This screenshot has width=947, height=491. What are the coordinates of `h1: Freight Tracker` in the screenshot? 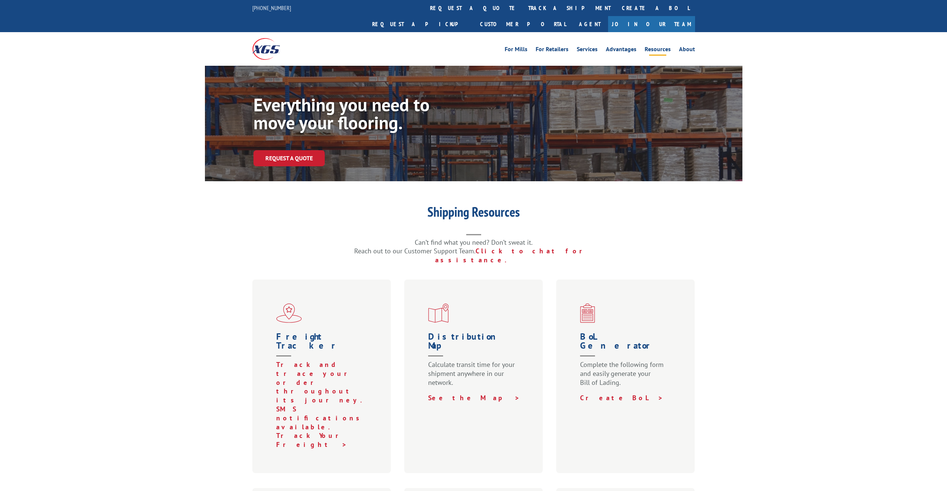 It's located at (323, 346).